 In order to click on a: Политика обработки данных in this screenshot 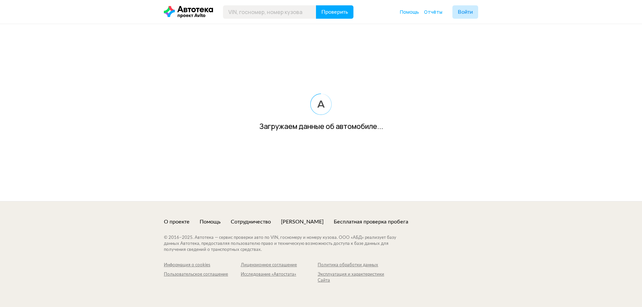, I will do `click(356, 265)`.